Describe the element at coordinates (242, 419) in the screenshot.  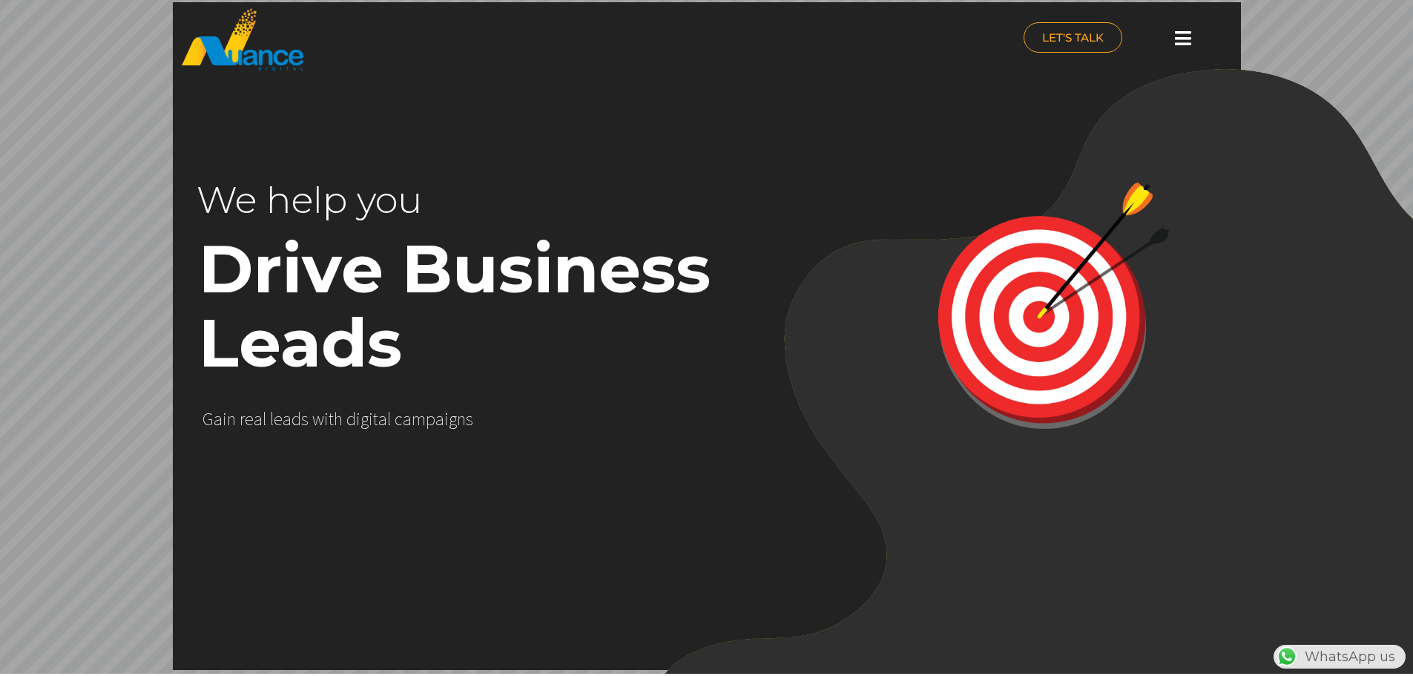
I see `div: r` at that location.